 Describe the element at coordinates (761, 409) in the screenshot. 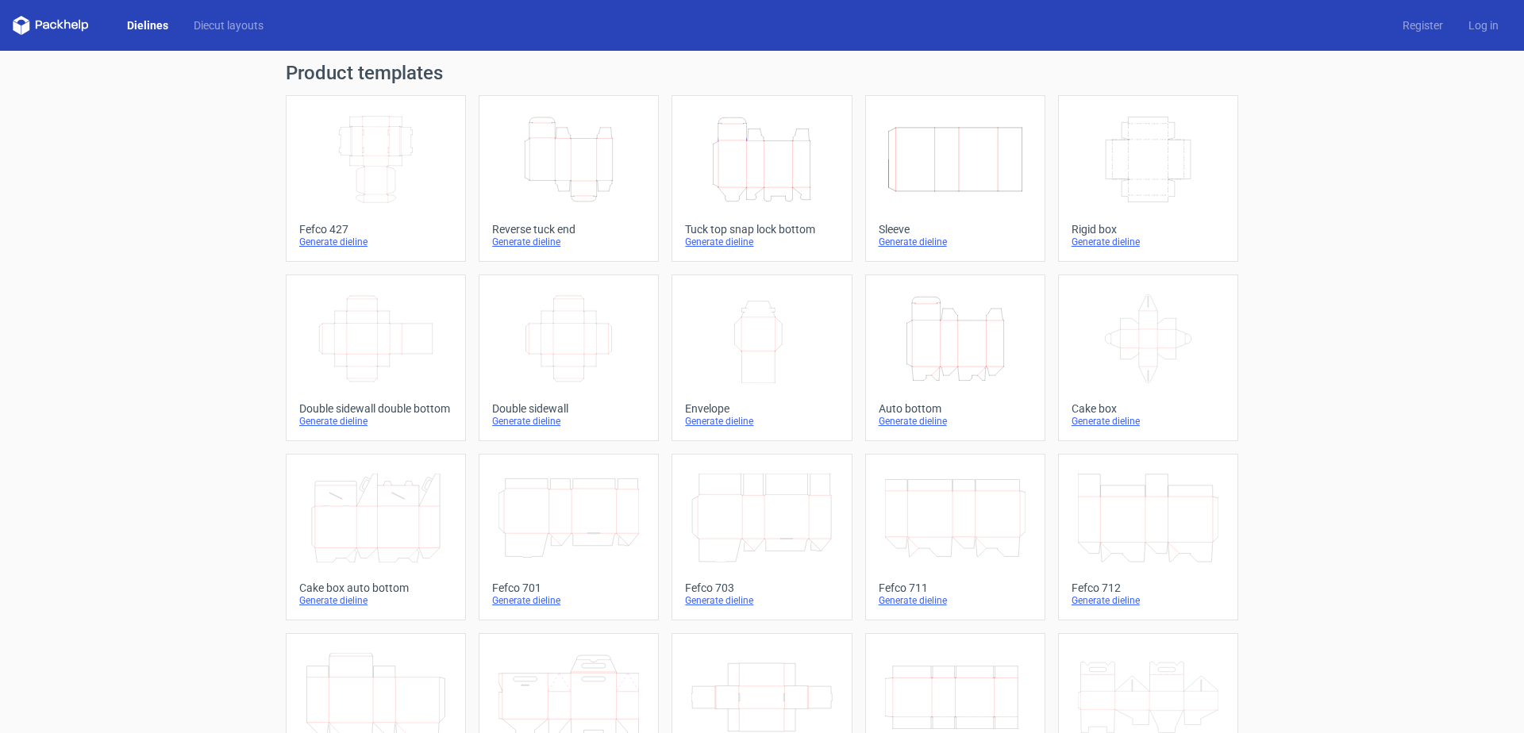

I see `div: Envelope` at that location.